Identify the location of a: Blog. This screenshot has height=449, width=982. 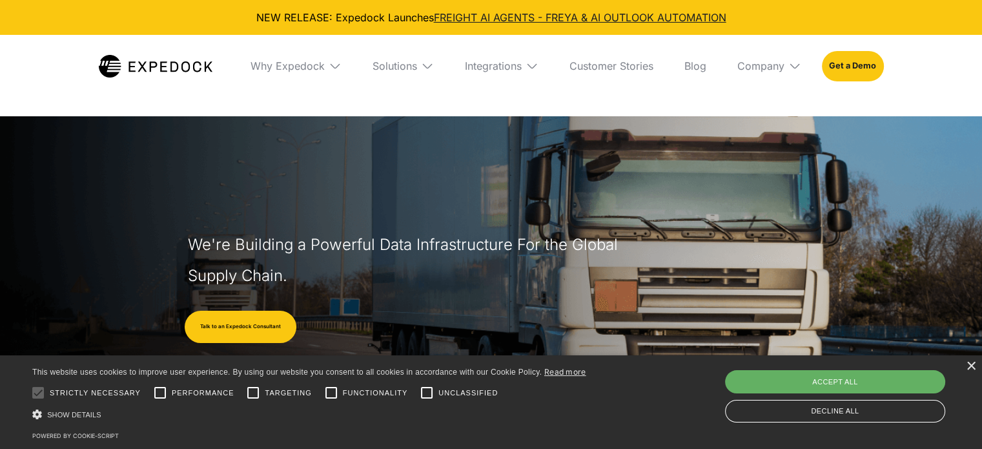
(696, 66).